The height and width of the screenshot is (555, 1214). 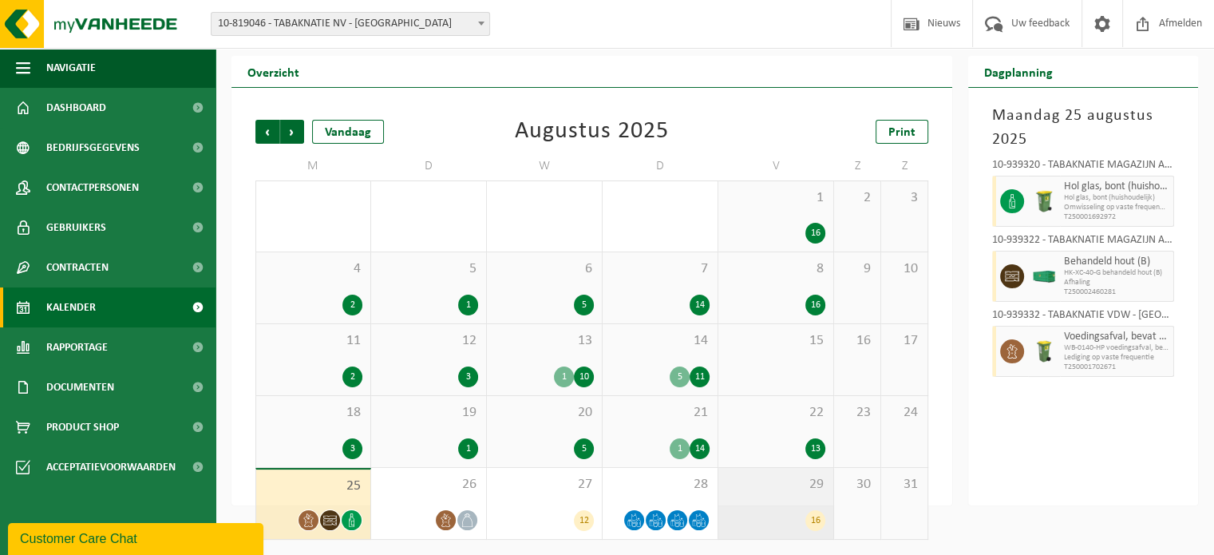 What do you see at coordinates (76, 108) in the screenshot?
I see `span: Dashboard` at bounding box center [76, 108].